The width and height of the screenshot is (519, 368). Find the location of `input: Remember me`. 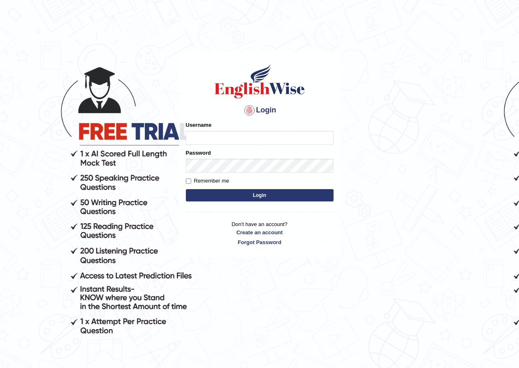

input: Remember me is located at coordinates (188, 181).